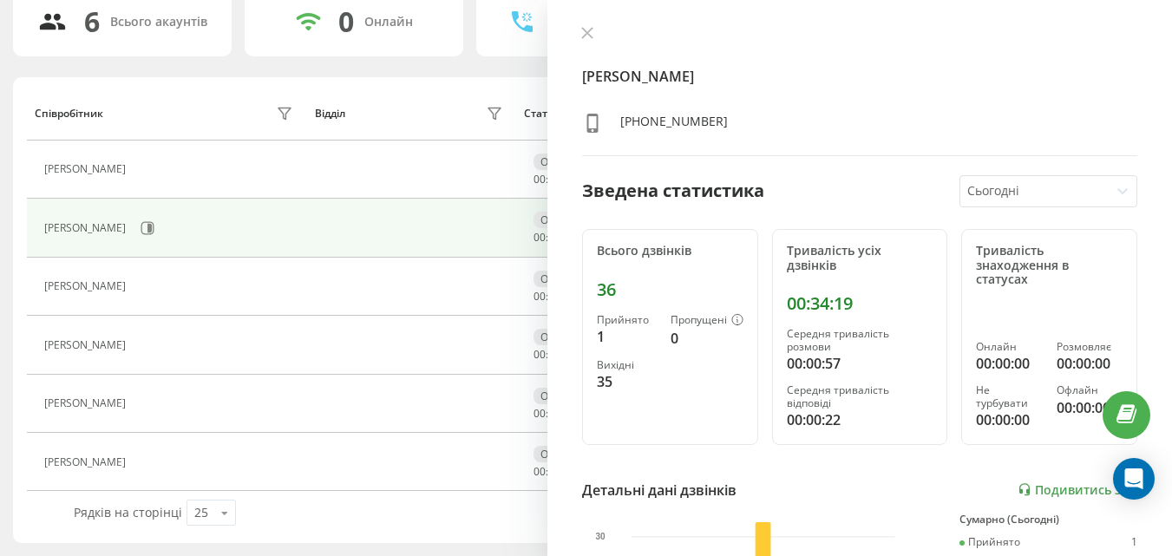 This screenshot has height=556, width=1172. Describe the element at coordinates (69, 114) in the screenshot. I see `div: Співробітник` at that location.